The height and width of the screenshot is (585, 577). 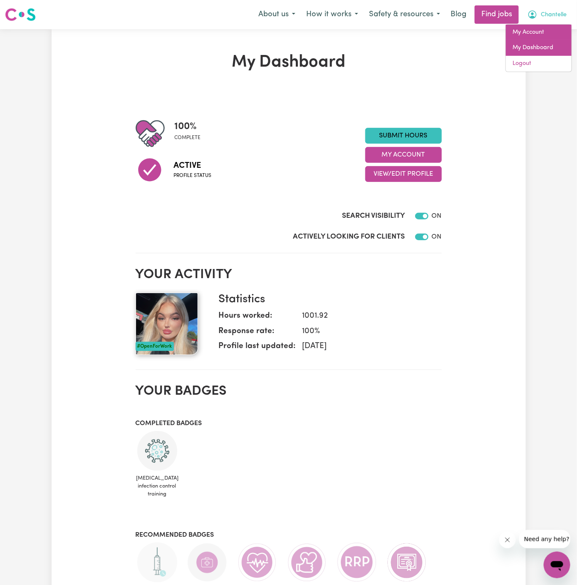 What do you see at coordinates (188, 138) in the screenshot?
I see `span: complete` at bounding box center [188, 138].